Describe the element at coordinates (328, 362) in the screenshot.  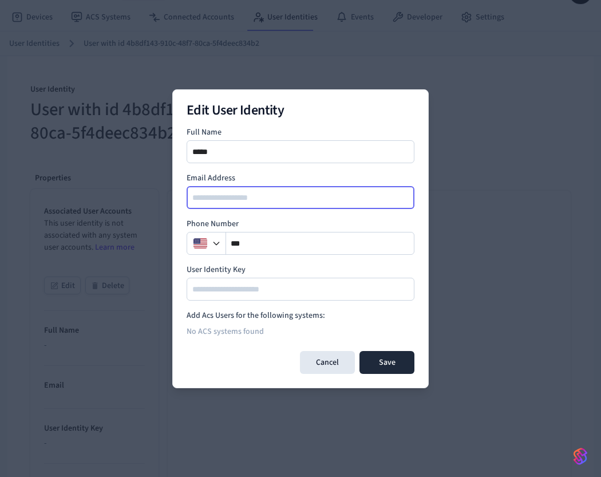
I see `button: Cancel` at that location.